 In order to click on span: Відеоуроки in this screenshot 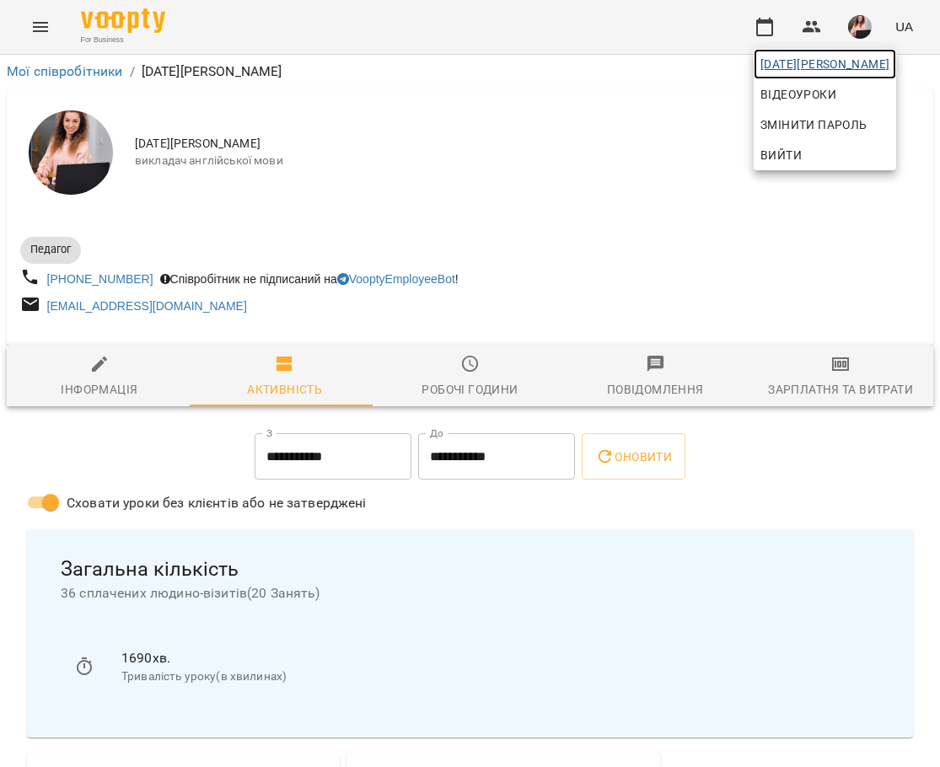, I will do `click(798, 94)`.